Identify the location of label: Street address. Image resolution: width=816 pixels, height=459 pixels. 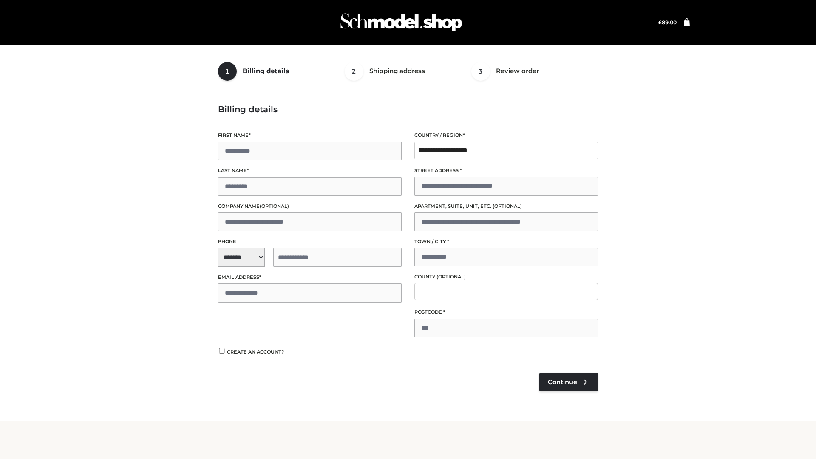
(506, 170).